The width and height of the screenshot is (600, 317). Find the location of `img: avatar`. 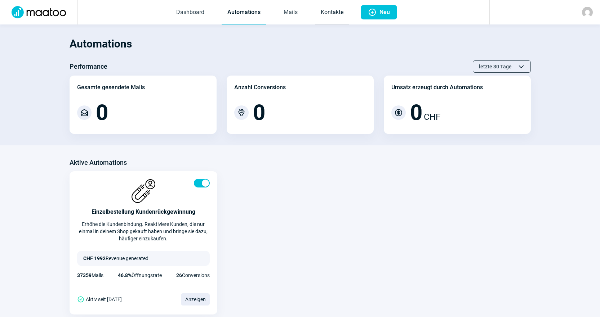

img: avatar is located at coordinates (587, 12).